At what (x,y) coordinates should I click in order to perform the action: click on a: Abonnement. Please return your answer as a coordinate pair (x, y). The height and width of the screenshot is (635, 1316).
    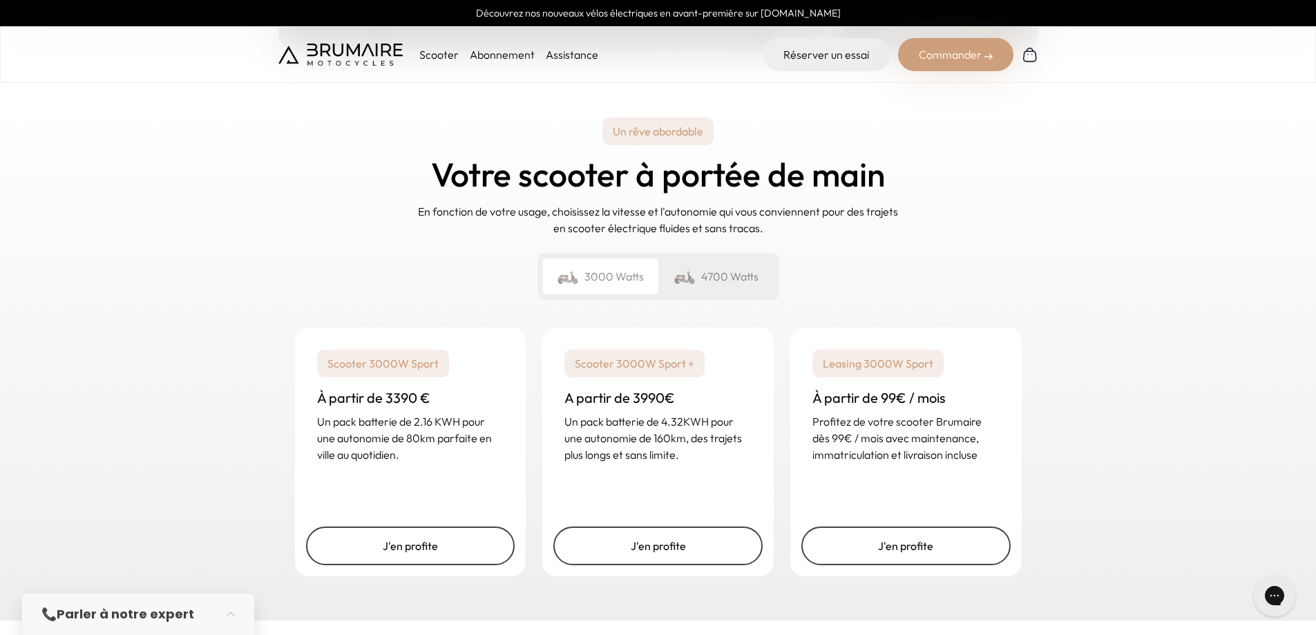
    Looking at the image, I should click on (502, 55).